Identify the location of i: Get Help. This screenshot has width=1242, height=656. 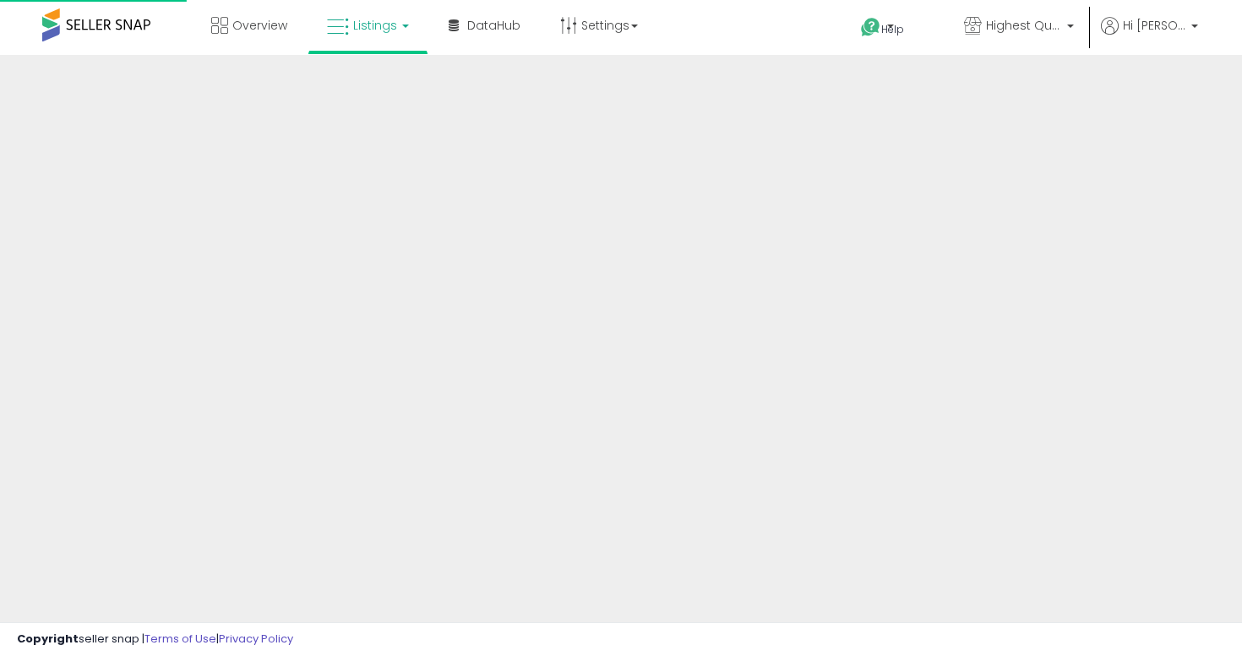
(870, 27).